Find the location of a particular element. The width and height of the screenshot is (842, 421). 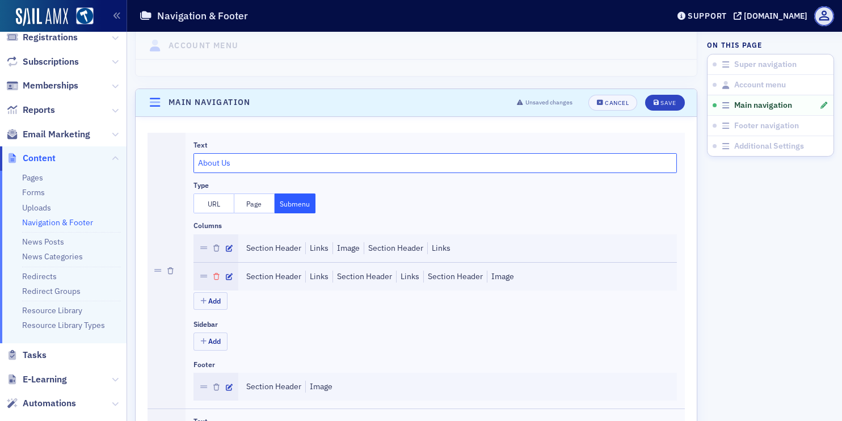

a: Reports is located at coordinates (31, 110).